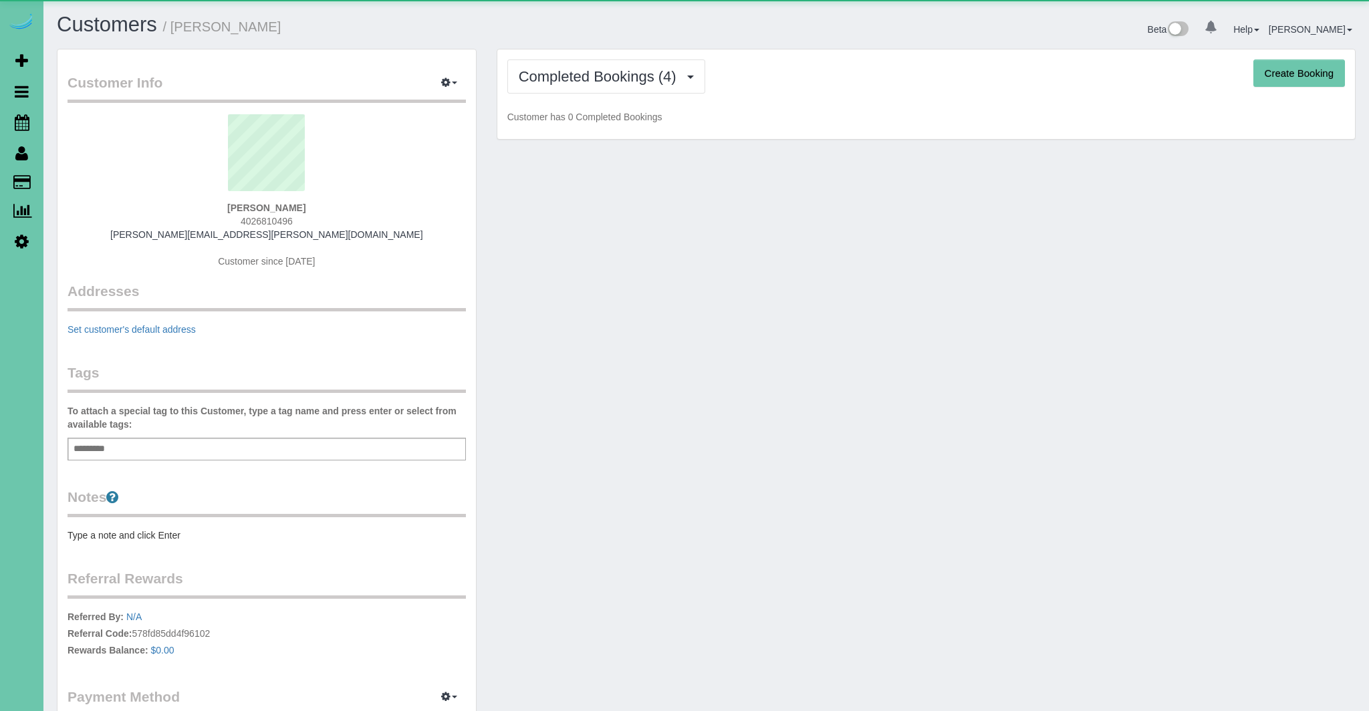 This screenshot has height=711, width=1369. What do you see at coordinates (108, 650) in the screenshot?
I see `label: Rewards Balance:` at bounding box center [108, 650].